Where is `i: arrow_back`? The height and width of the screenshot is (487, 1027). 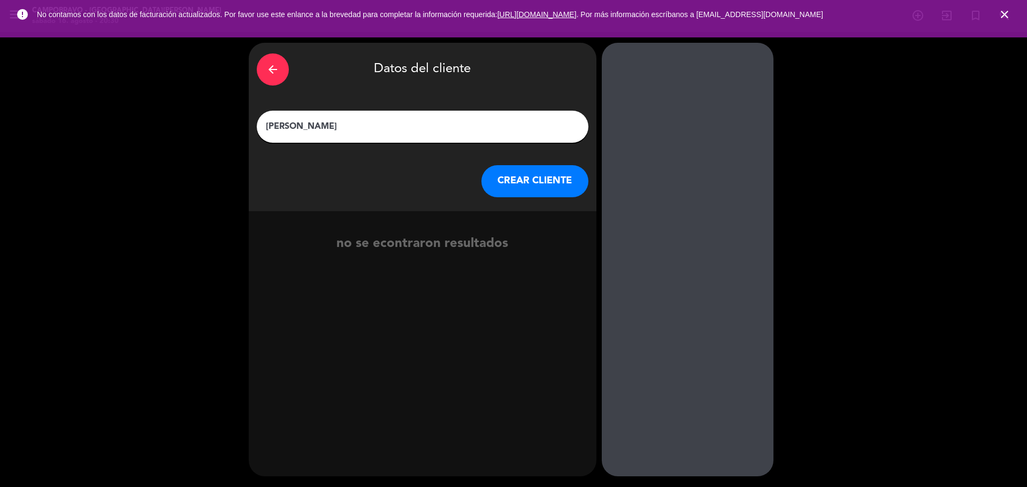
i: arrow_back is located at coordinates (273, 70).